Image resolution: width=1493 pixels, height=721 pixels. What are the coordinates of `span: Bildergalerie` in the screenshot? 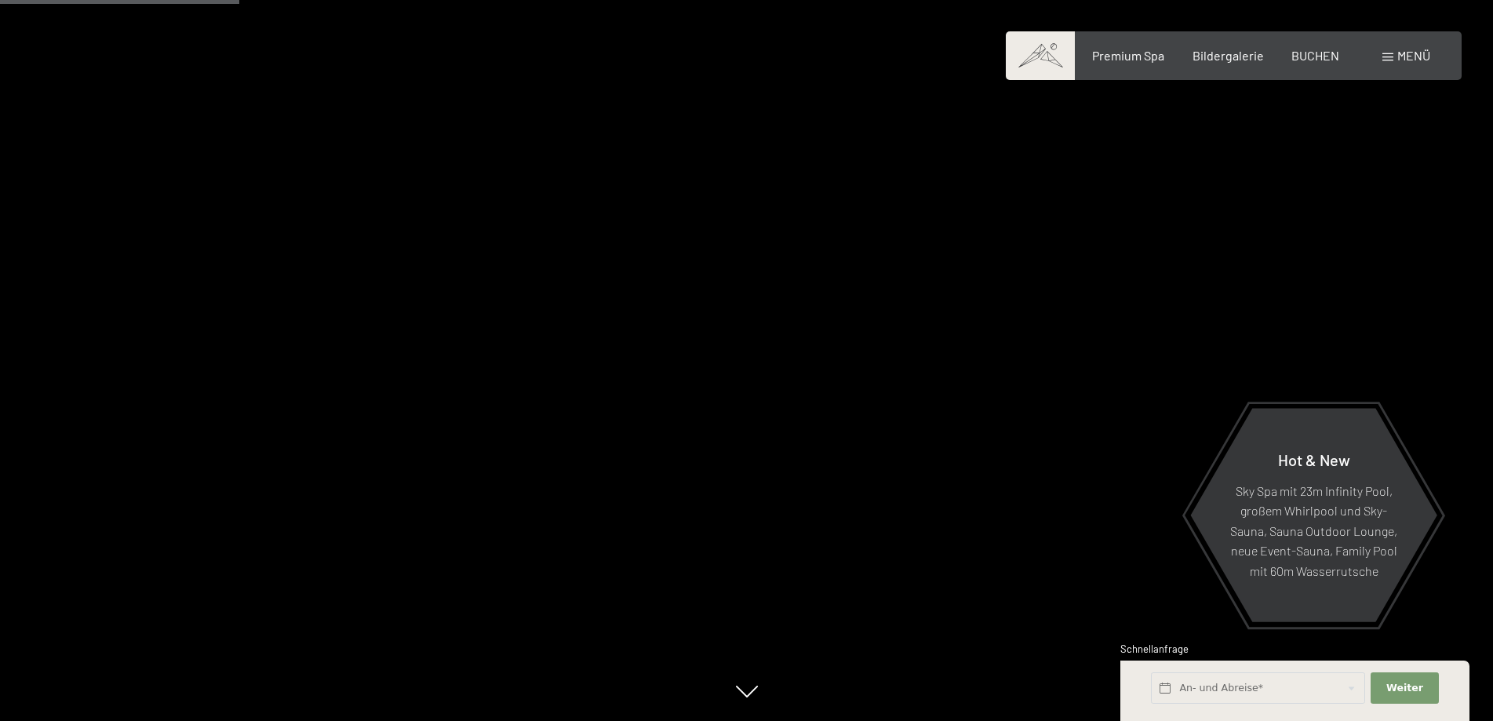 It's located at (1228, 55).